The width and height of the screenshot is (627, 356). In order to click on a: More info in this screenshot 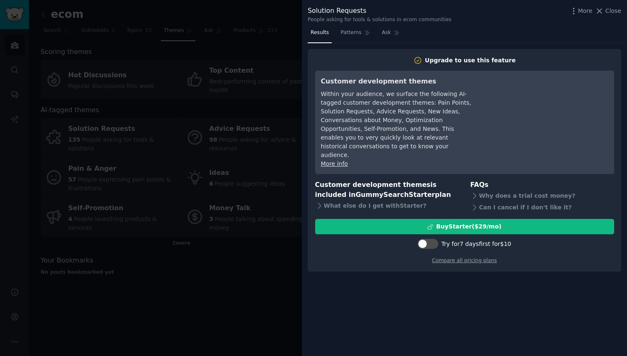, I will do `click(334, 163)`.